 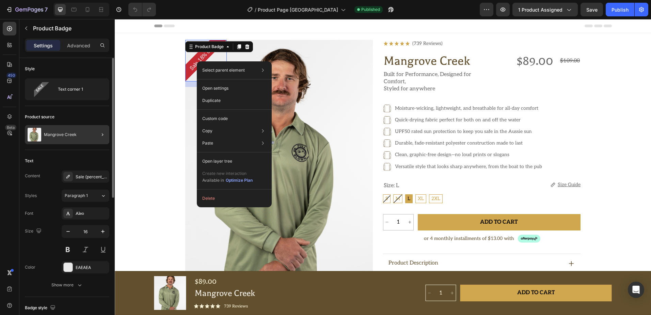 I want to click on p: Open settings, so click(x=215, y=88).